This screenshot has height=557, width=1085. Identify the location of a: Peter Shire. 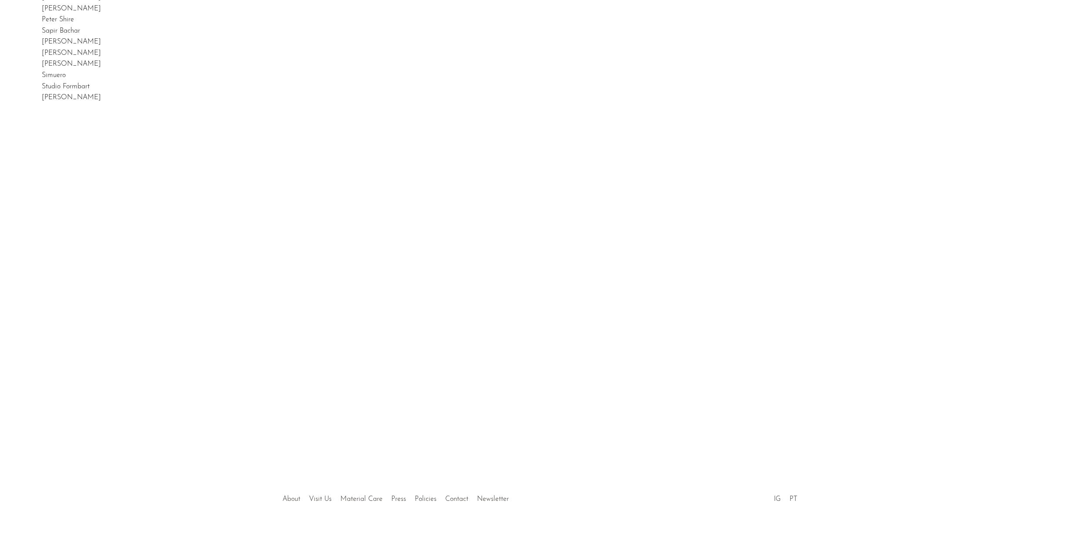
(58, 20).